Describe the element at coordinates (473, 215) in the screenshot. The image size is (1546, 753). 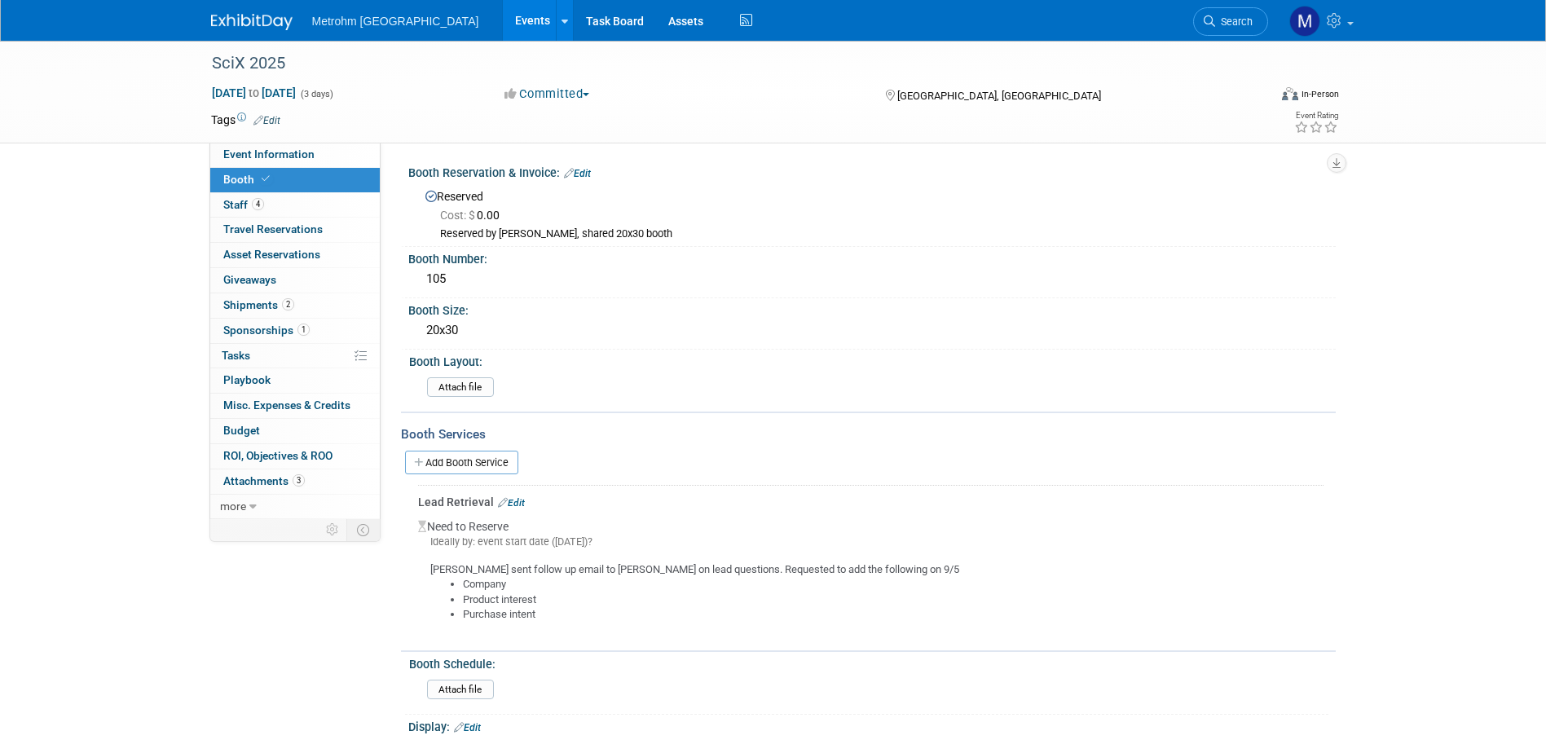
I see `span: 0.00` at that location.